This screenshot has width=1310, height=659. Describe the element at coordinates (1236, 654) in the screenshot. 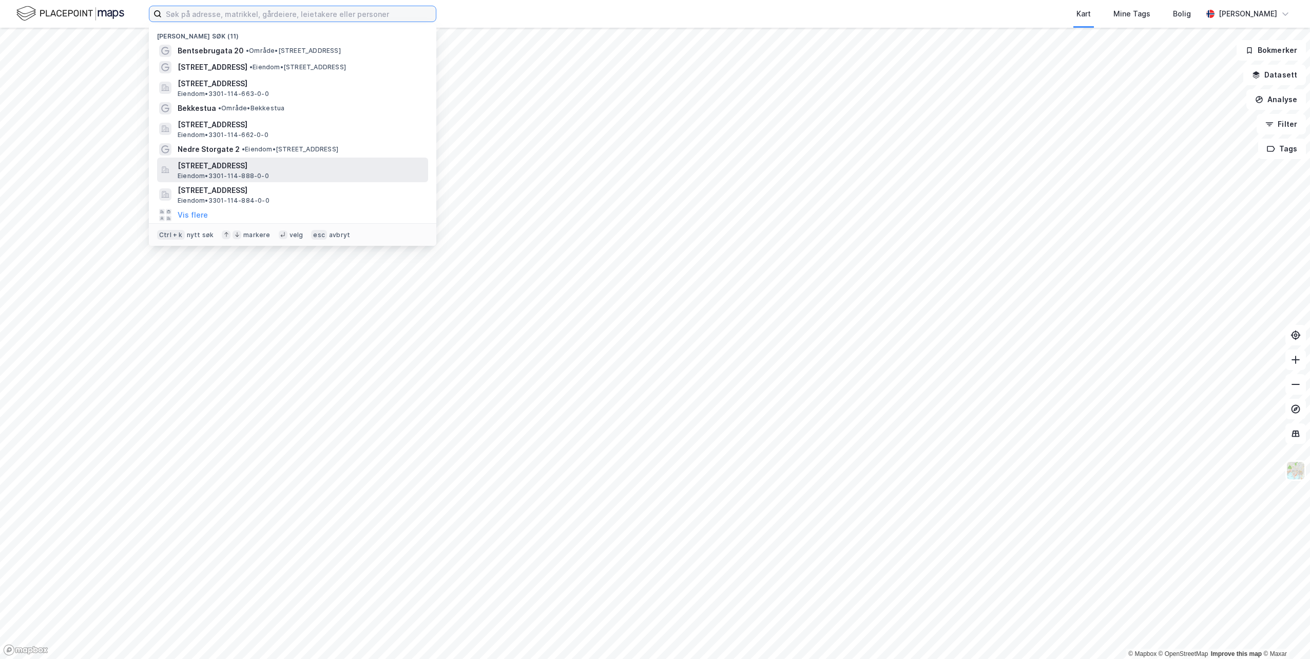

I see `a: Improve this map` at that location.